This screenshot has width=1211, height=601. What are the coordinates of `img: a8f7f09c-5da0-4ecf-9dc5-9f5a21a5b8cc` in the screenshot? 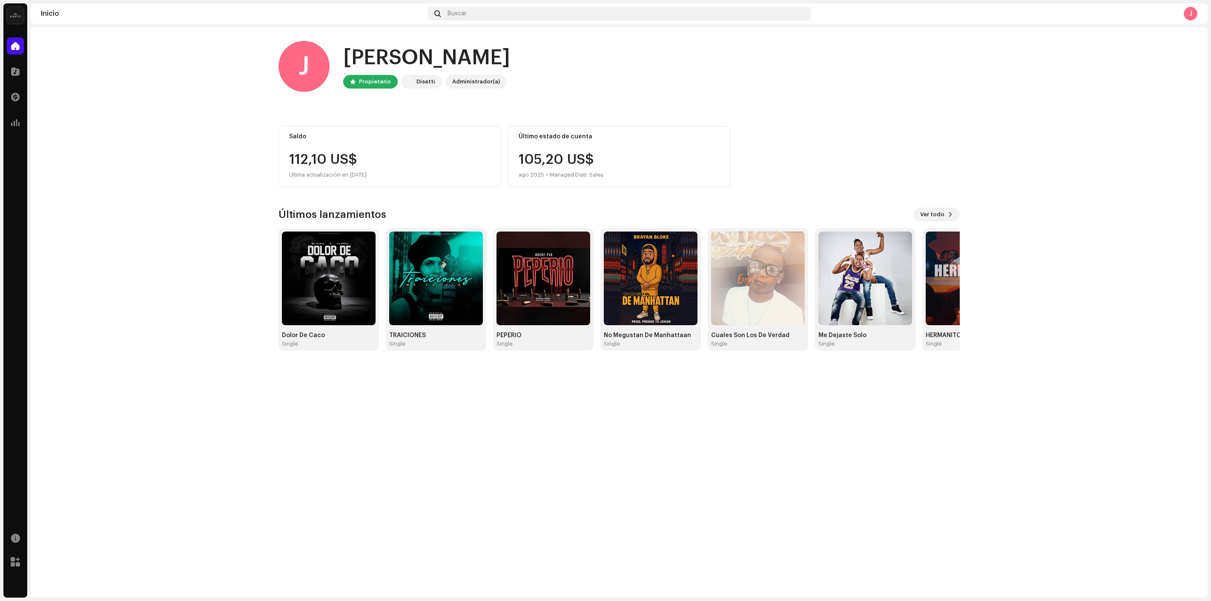 It's located at (544, 279).